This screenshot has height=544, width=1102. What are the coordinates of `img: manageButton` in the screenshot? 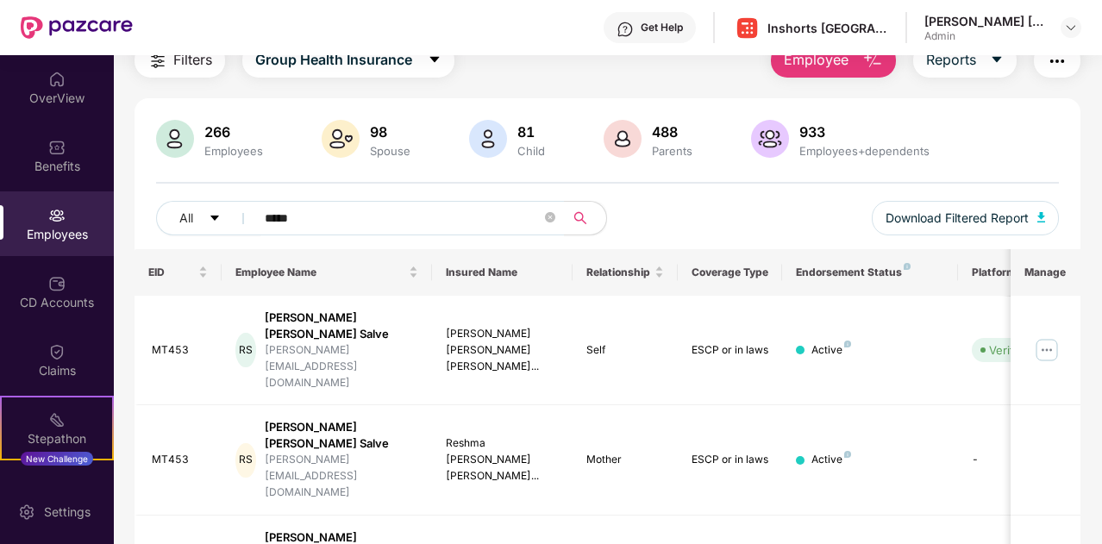 It's located at (1047, 350).